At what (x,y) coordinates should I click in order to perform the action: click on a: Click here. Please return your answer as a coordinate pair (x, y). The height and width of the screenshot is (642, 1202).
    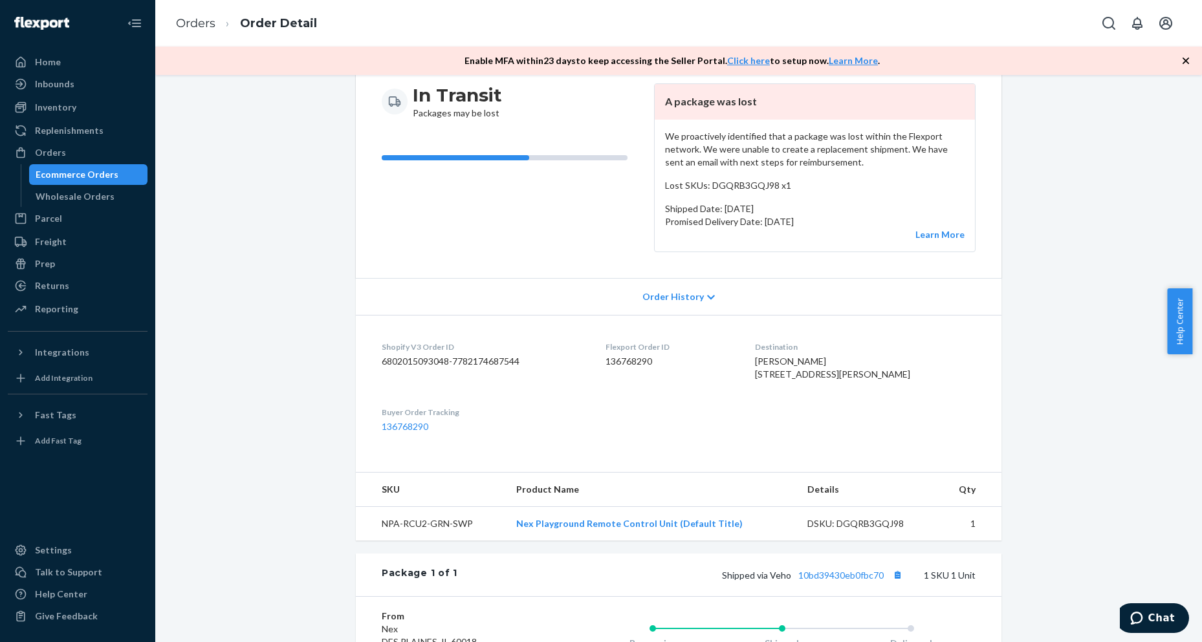
    Looking at the image, I should click on (748, 60).